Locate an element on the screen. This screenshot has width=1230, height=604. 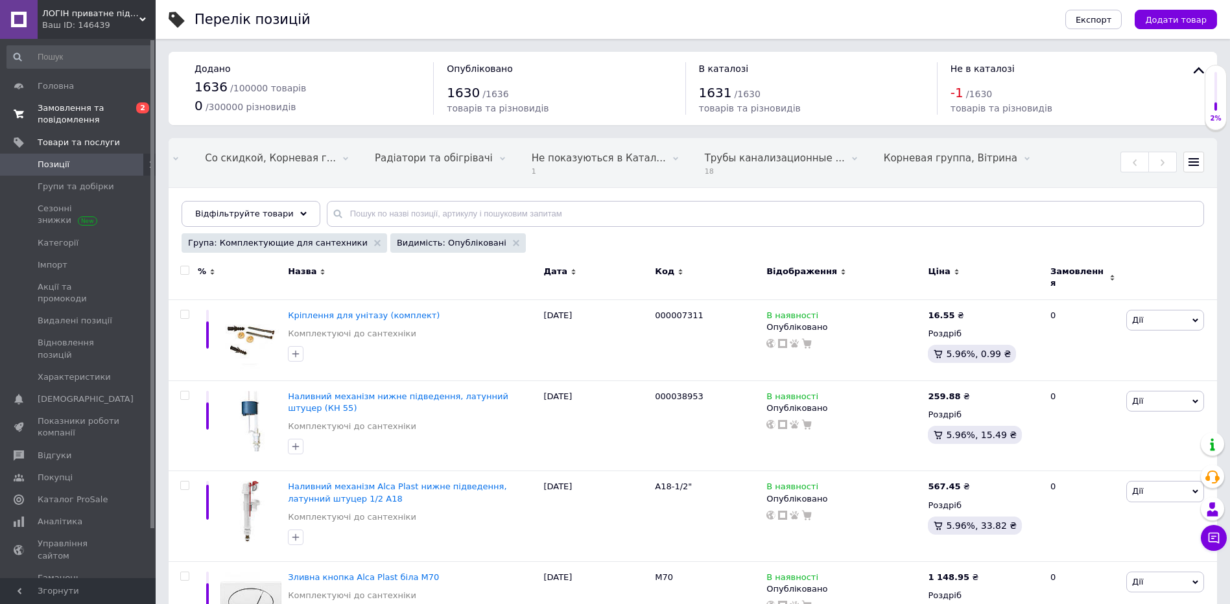
button: Експорт is located at coordinates (1094, 19).